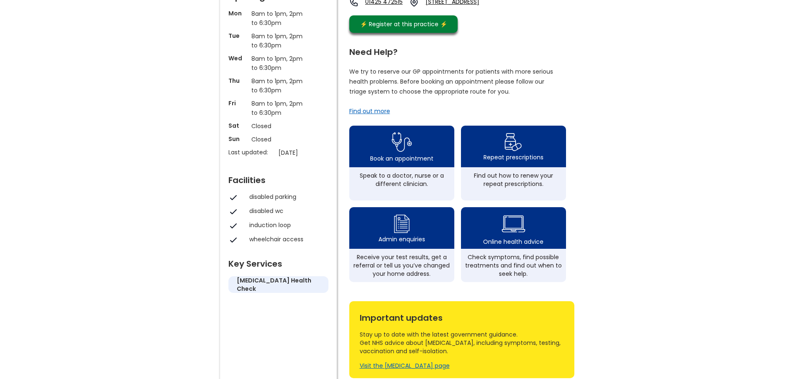 The image size is (794, 379). I want to click on p: Mon, so click(237, 13).